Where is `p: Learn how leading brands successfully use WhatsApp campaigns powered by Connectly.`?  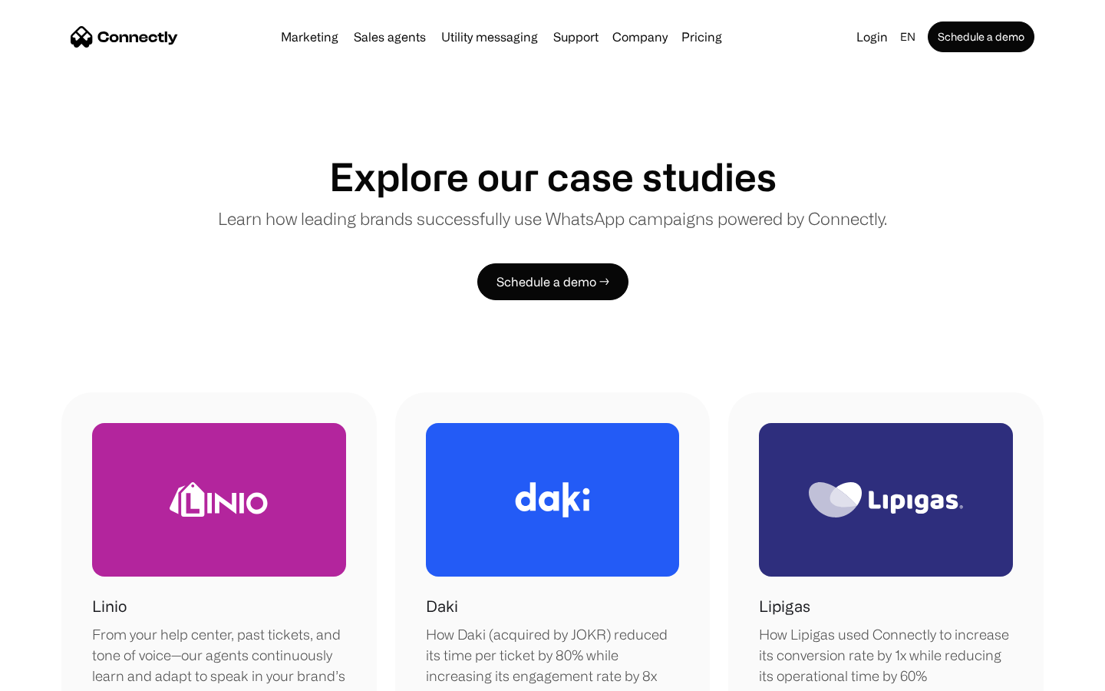 p: Learn how leading brands successfully use WhatsApp campaigns powered by Connectly. is located at coordinates (552, 218).